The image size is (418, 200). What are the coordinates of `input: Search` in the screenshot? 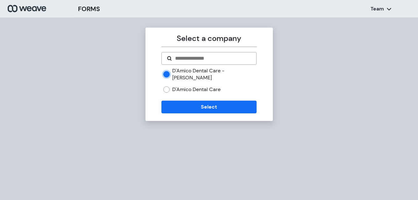 It's located at (212, 59).